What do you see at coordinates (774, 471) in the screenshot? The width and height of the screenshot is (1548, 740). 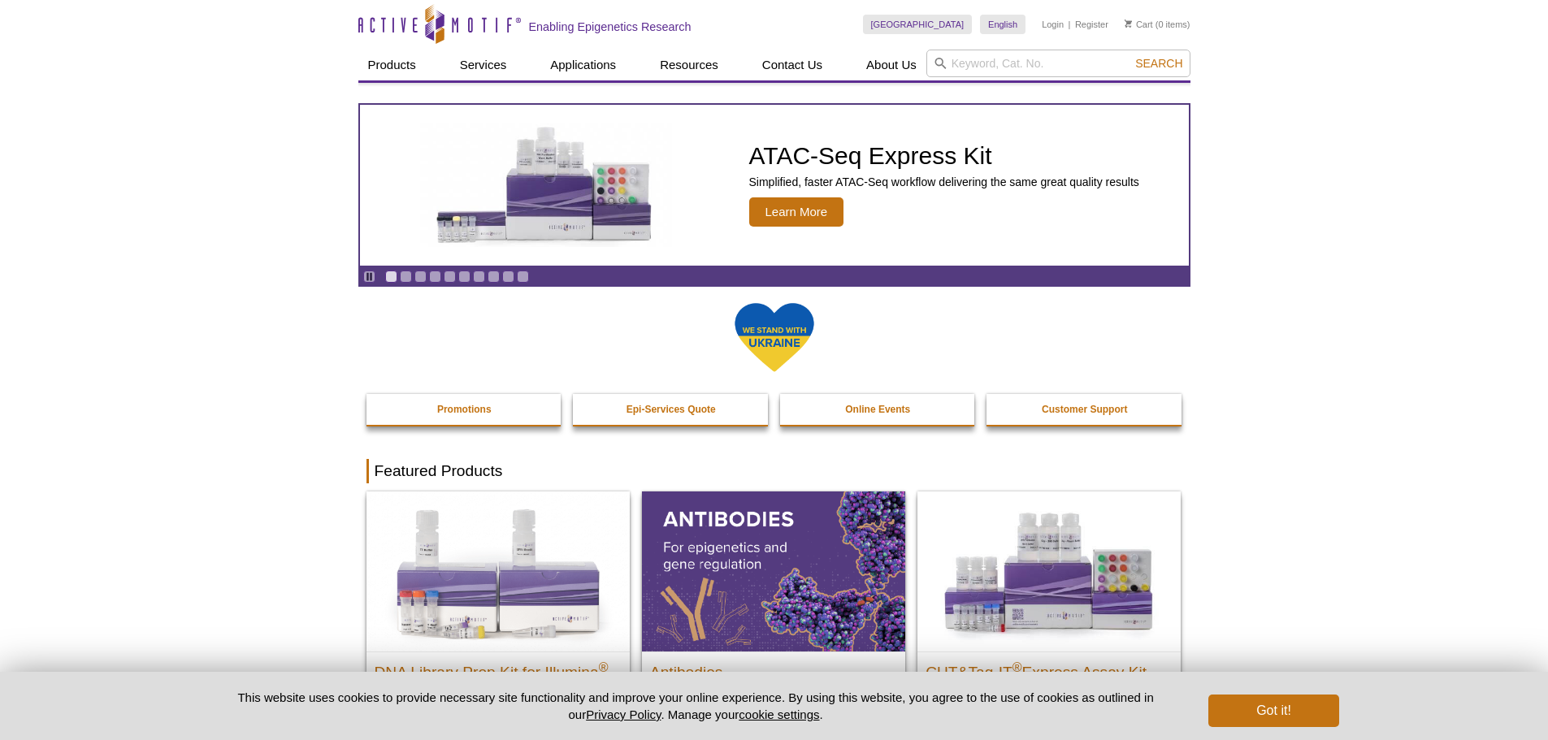 I see `h2: Featured Products` at bounding box center [774, 471].